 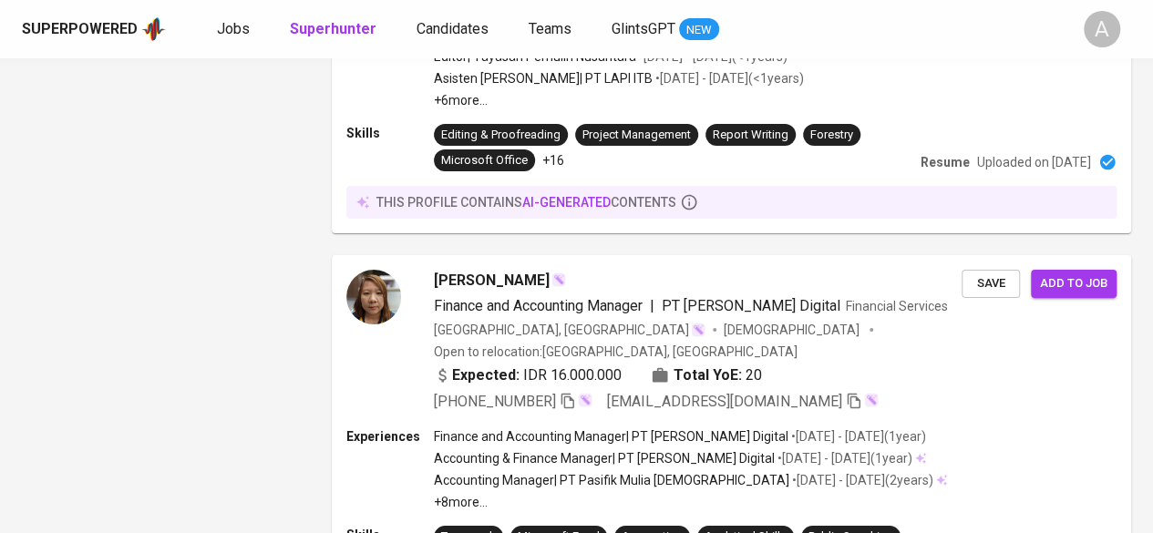 I want to click on div: Editing & Proofreading, so click(x=500, y=135).